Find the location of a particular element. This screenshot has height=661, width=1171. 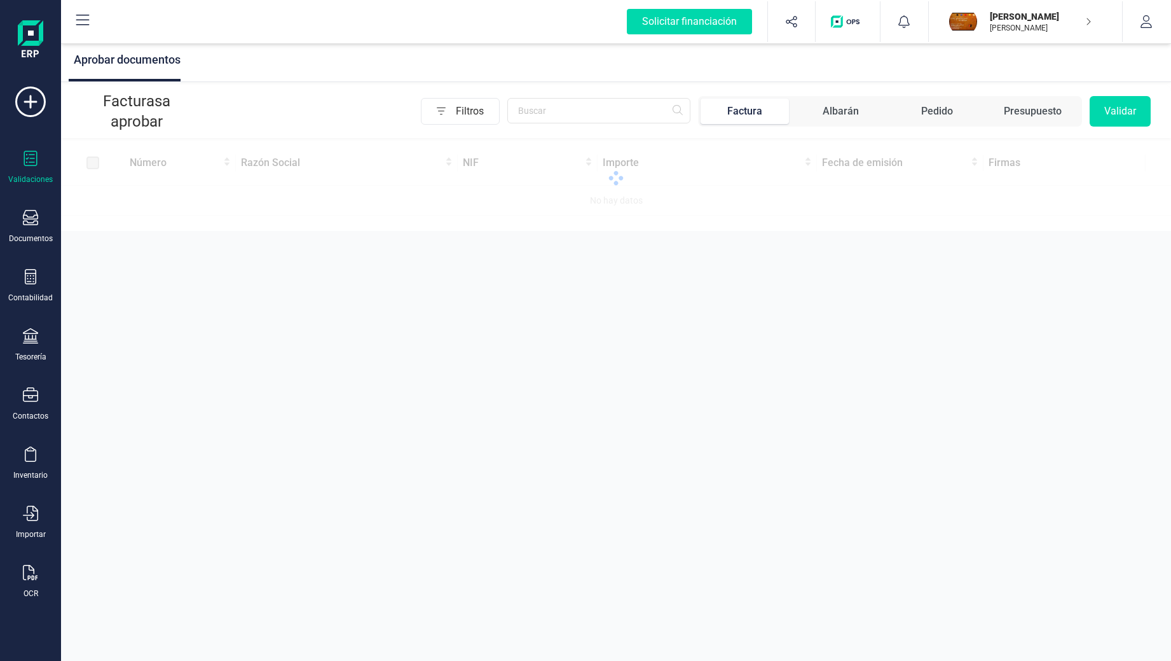

img: MA is located at coordinates (963, 22).